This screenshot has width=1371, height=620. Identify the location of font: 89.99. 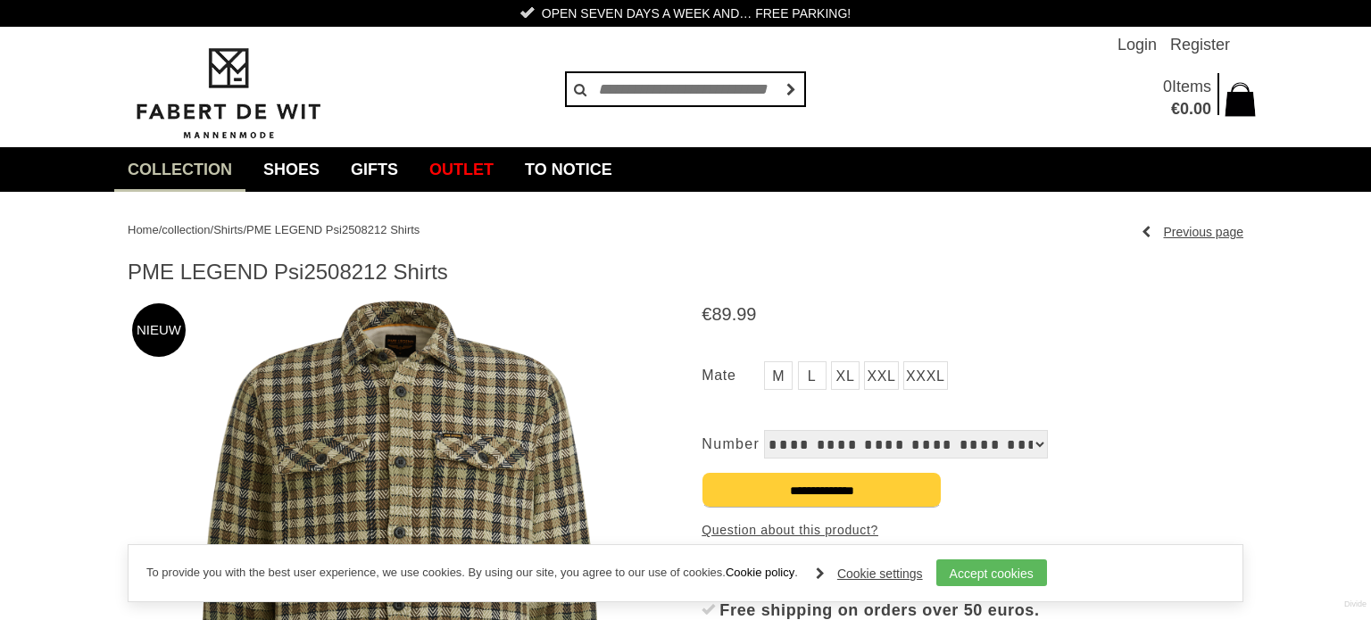
(734, 314).